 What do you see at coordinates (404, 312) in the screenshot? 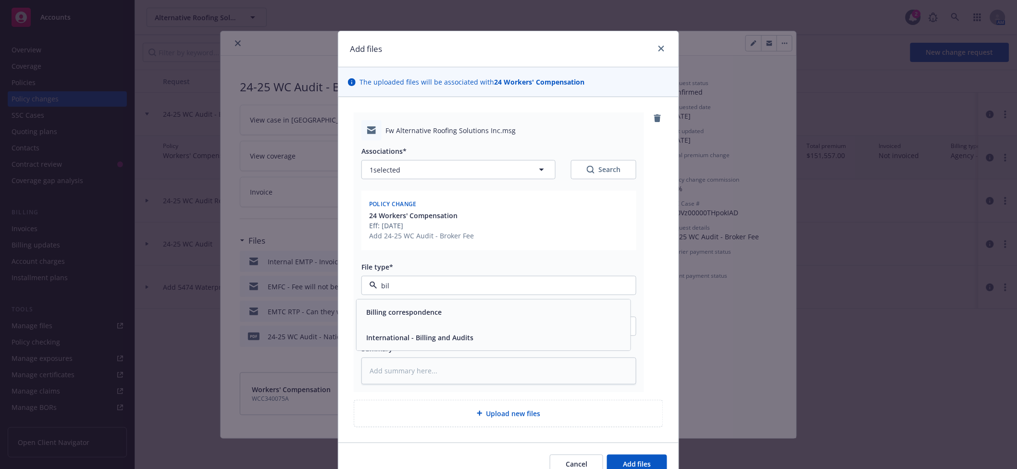
I see `button: Billing correspondence` at bounding box center [404, 312].